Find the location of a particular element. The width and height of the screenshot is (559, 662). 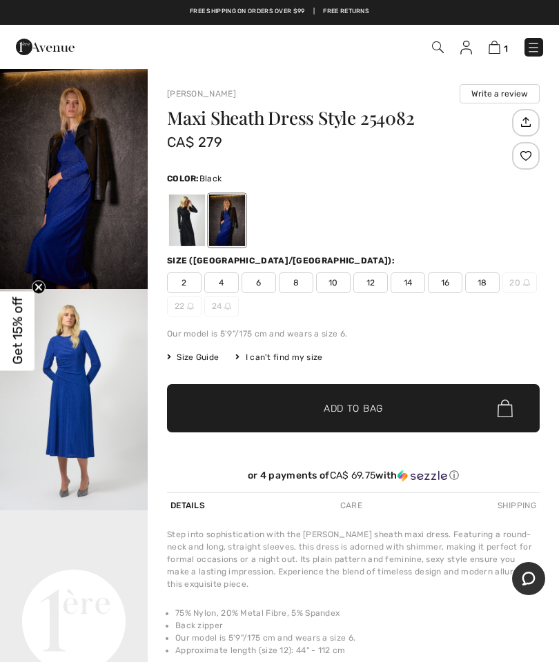

span: Size Guide is located at coordinates (192, 357).